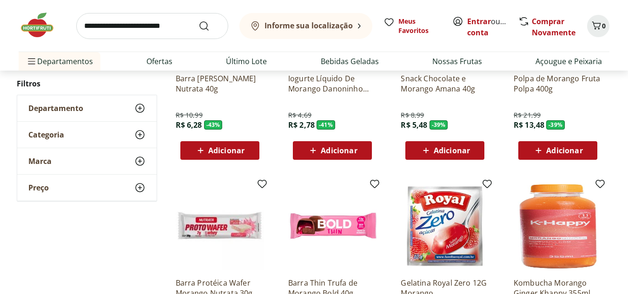 This screenshot has height=294, width=628. Describe the element at coordinates (87, 108) in the screenshot. I see `button: Departamento` at that location.